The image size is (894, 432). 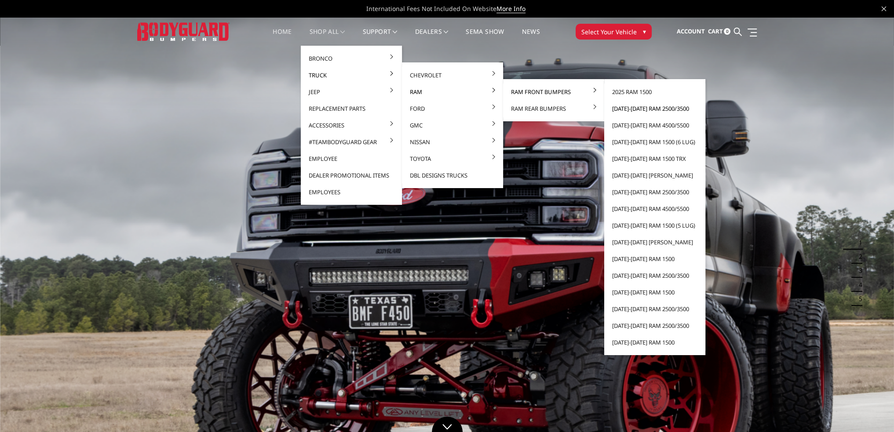 What do you see at coordinates (485, 37) in the screenshot?
I see `a: SEMA Show` at bounding box center [485, 37].